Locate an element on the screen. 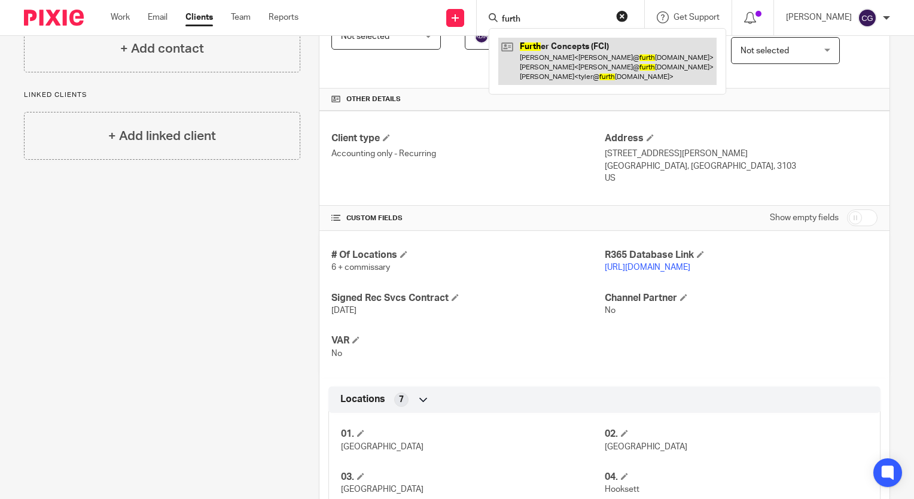 The width and height of the screenshot is (914, 499). h4: 03. is located at coordinates (472, 477).